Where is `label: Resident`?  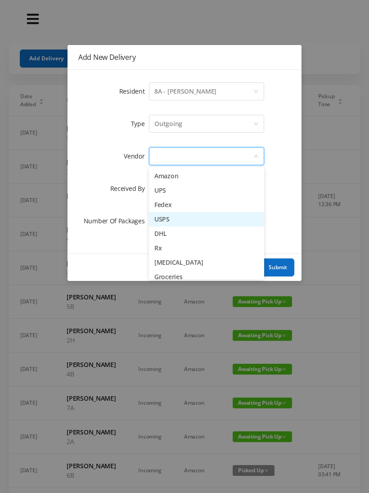 label: Resident is located at coordinates (134, 91).